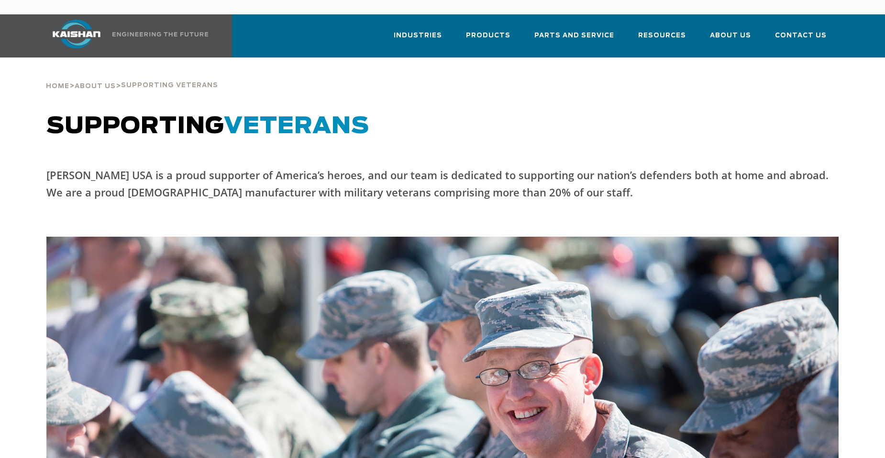 The width and height of the screenshot is (885, 458). What do you see at coordinates (488, 39) in the screenshot?
I see `a: Products` at bounding box center [488, 39].